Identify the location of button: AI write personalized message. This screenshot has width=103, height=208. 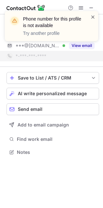
(53, 93).